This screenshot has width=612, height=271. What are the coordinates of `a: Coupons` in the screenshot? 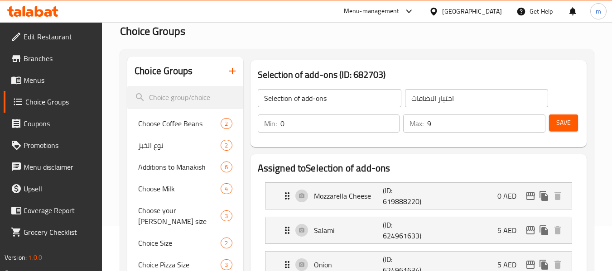 It's located at (53, 124).